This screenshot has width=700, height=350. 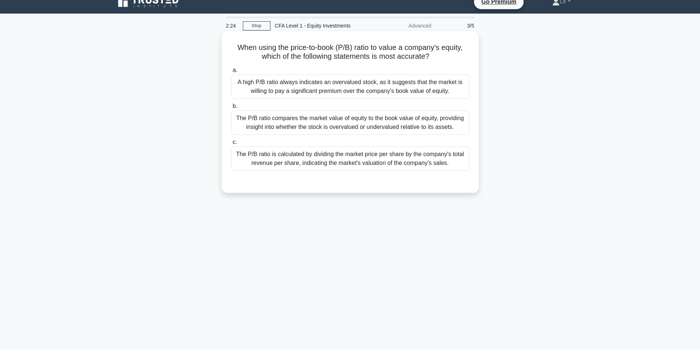 I want to click on div: The P/B ratio compares the market value of equity to the book value of equity, providing insight ..., so click(x=350, y=123).